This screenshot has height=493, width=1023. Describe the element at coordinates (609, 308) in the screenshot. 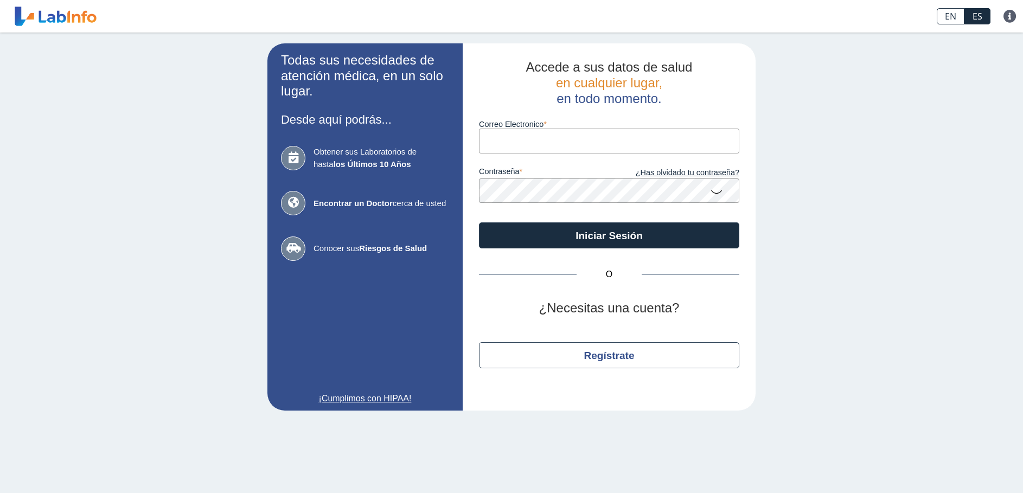

I see `h2: ¿Necesitas una cuenta?` at that location.